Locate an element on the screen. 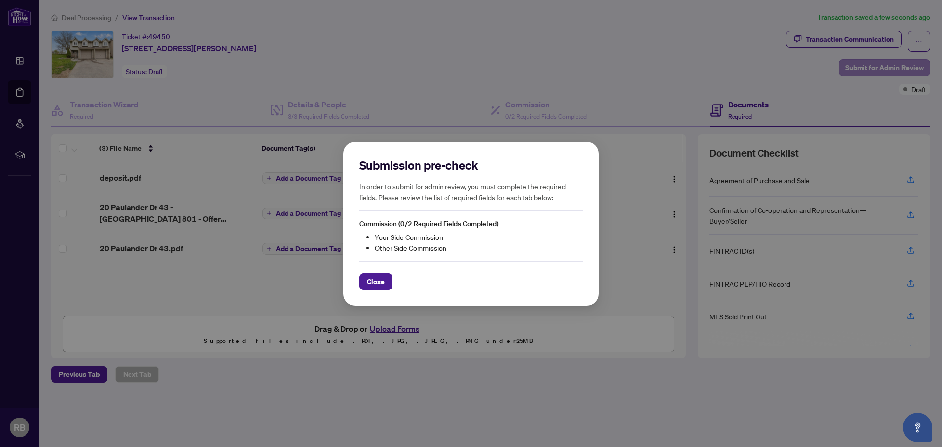 The image size is (942, 447). button: Open asap is located at coordinates (917, 427).